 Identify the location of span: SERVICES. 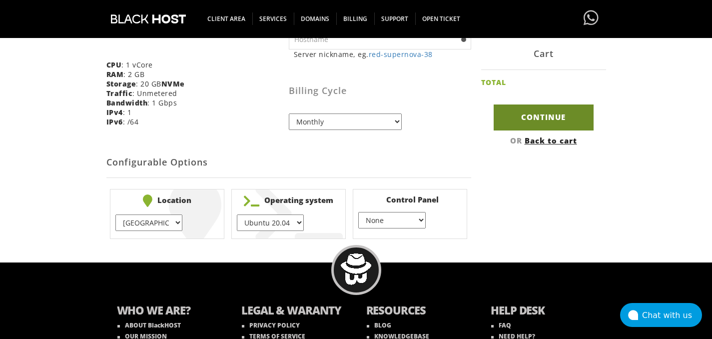
(273, 18).